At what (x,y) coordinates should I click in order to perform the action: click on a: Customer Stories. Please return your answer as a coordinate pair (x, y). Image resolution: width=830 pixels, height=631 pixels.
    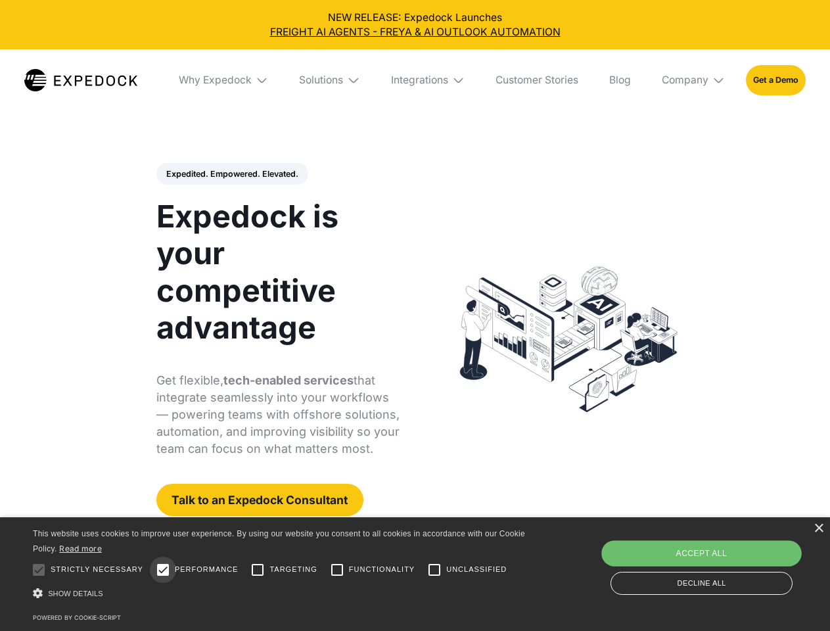
    Looking at the image, I should click on (536, 80).